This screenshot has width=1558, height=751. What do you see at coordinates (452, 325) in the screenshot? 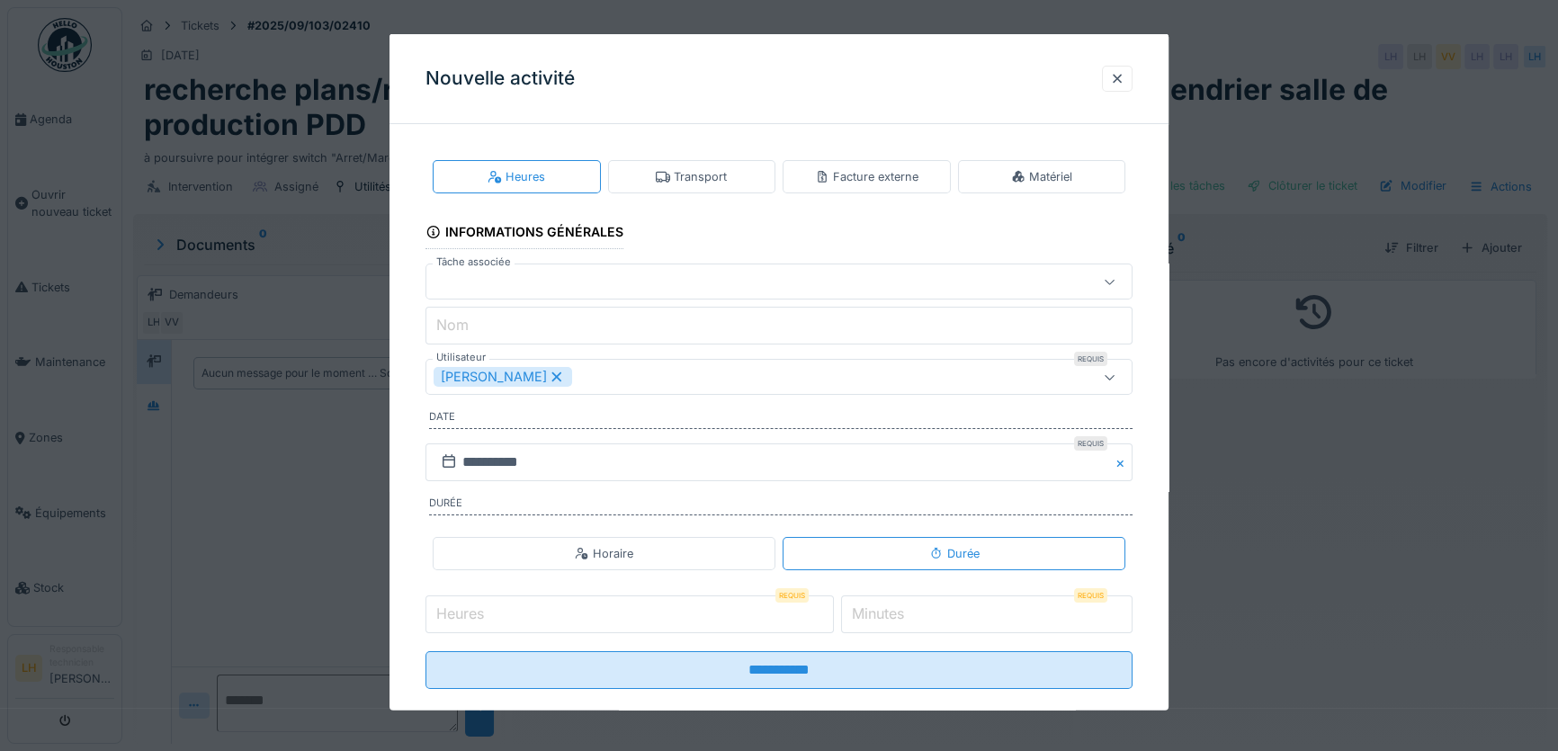
I see `label: Nom` at bounding box center [452, 325].